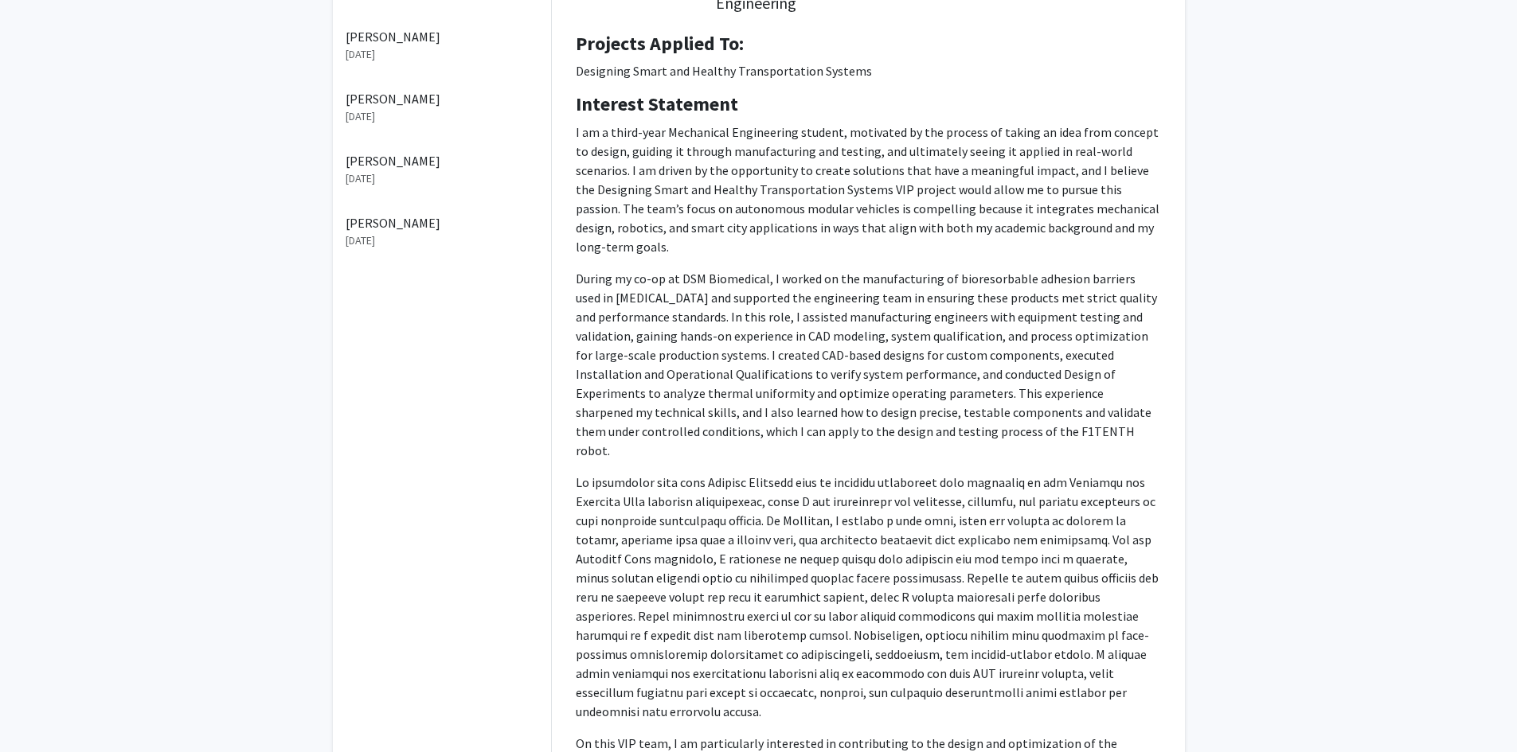 This screenshot has width=1517, height=752. What do you see at coordinates (868, 189) in the screenshot?
I see `p: I am a third-year Mechanical Engineering student, motivated by the process of taking an idea from...` at bounding box center [868, 189].